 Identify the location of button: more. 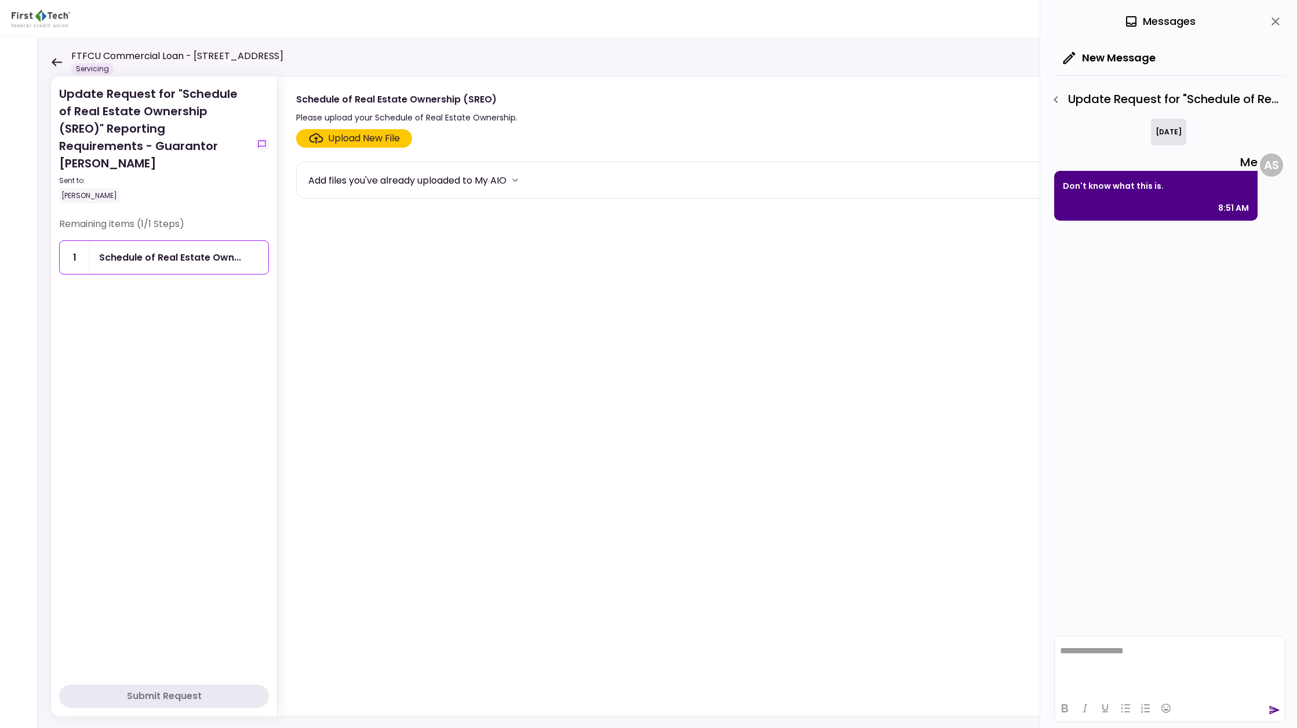
(515, 180).